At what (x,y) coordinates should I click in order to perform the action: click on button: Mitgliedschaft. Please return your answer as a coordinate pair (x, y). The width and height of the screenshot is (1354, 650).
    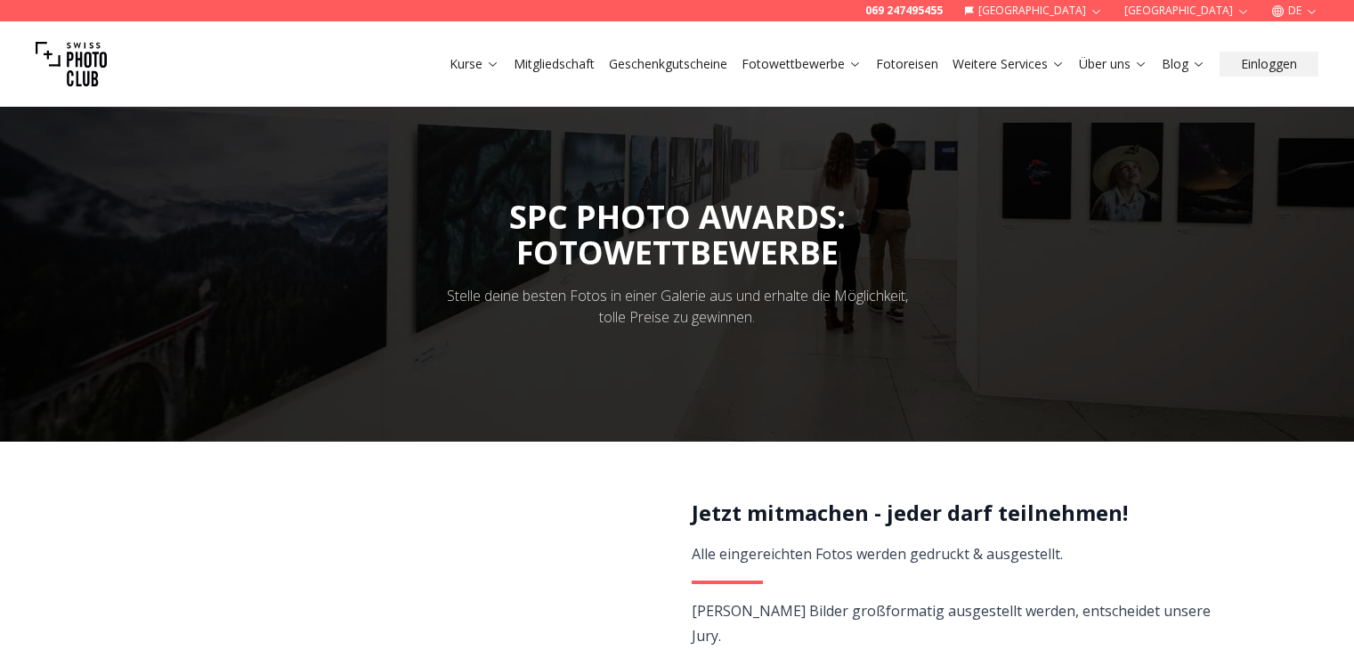
    Looking at the image, I should click on (554, 64).